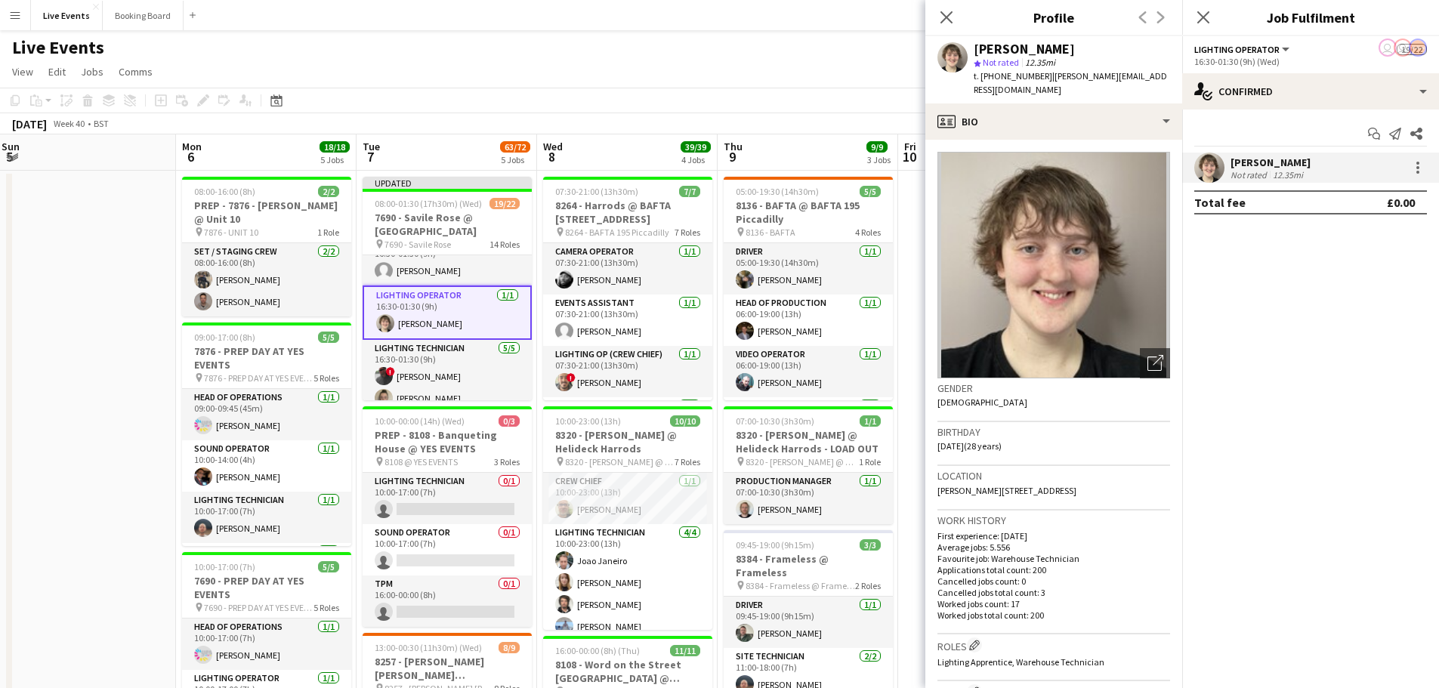 The image size is (1439, 688). I want to click on h3: Profile, so click(1054, 17).